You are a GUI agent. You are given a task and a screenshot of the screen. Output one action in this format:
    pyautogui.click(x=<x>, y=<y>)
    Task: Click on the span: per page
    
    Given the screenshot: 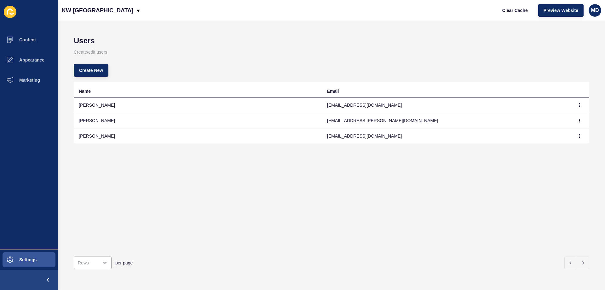 What is the action you would take?
    pyautogui.click(x=124, y=263)
    